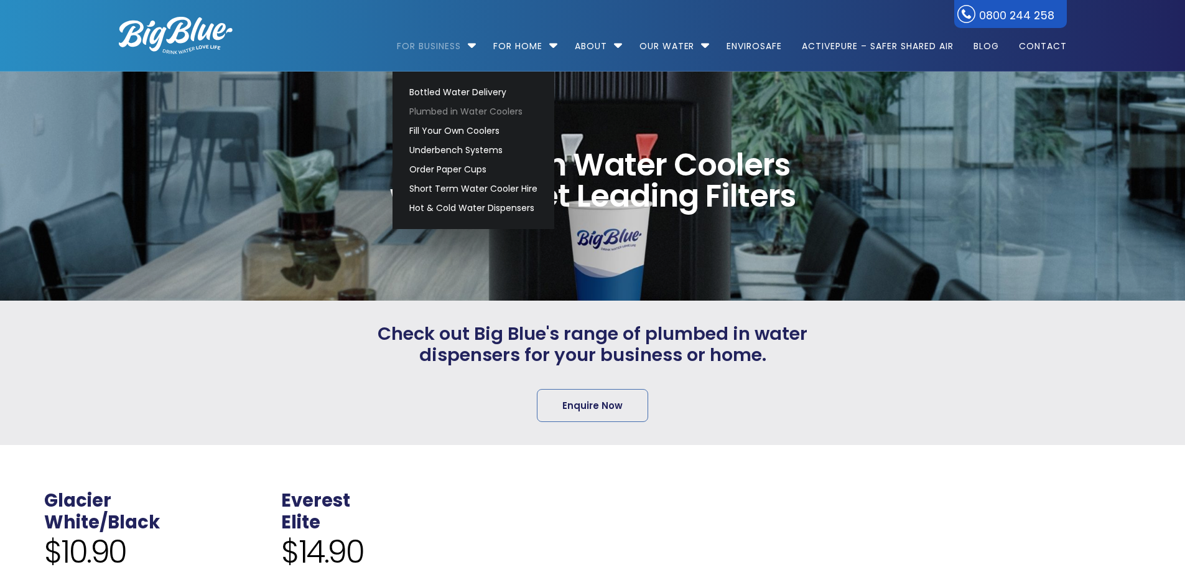 The width and height of the screenshot is (1185, 572). I want to click on a: Order Paper Cups, so click(474, 169).